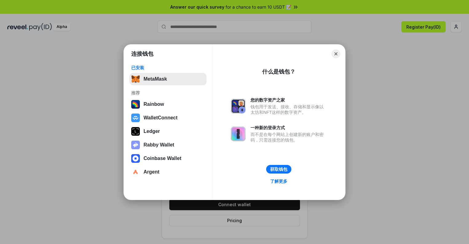  I want to click on button: MetaMask, so click(168, 79).